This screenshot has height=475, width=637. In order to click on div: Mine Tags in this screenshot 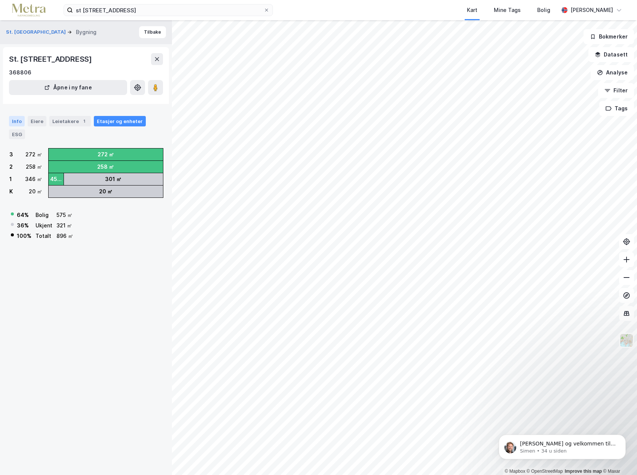, I will do `click(508, 10)`.